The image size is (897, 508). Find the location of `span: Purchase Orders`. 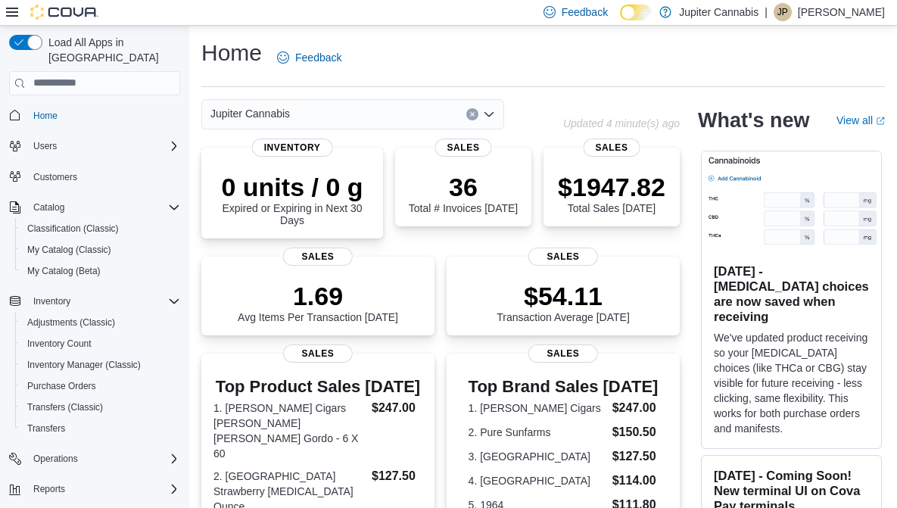

span: Purchase Orders is located at coordinates (61, 386).